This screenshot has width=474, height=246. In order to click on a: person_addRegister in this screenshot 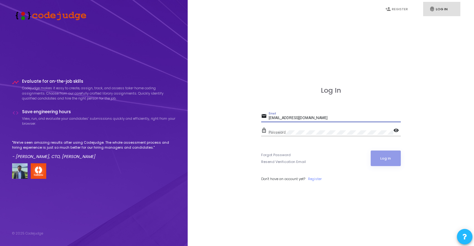, I will do `click(398, 9)`.